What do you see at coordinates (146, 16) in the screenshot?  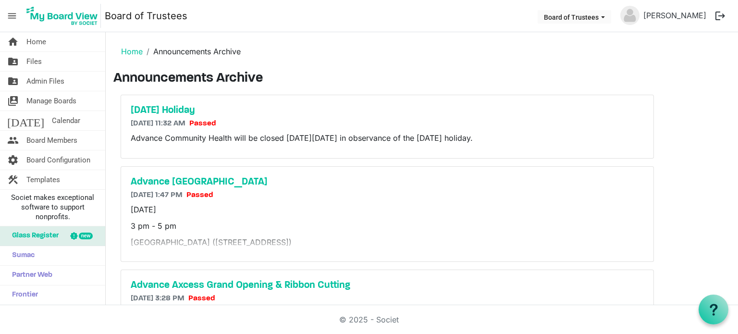 I see `a: Board of Trustees` at bounding box center [146, 16].